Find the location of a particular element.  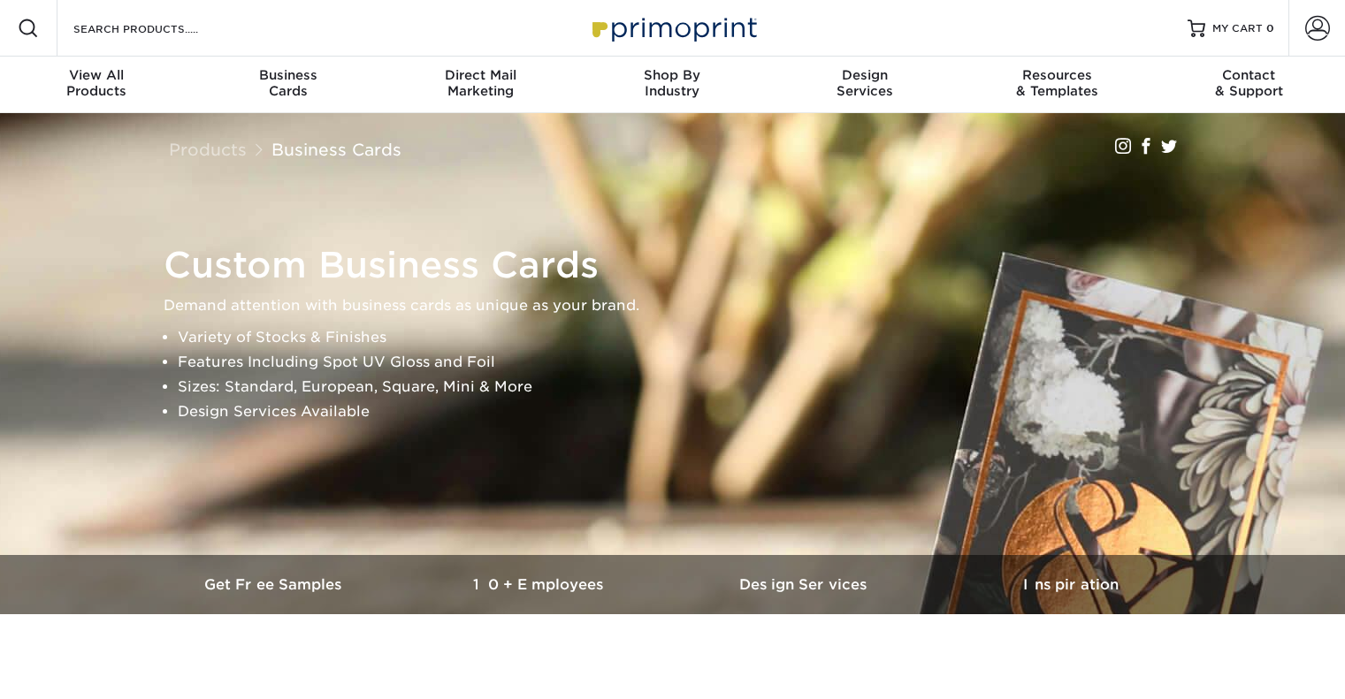

a: Resources& Templates is located at coordinates (1056, 85).